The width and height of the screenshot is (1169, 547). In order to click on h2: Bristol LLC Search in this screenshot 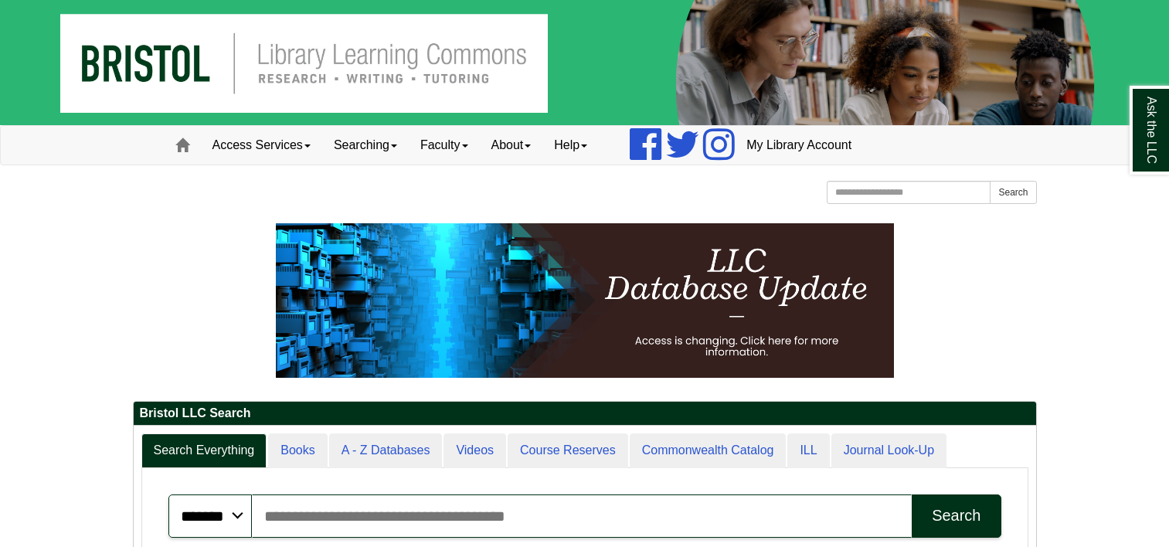, I will do `click(585, 413)`.